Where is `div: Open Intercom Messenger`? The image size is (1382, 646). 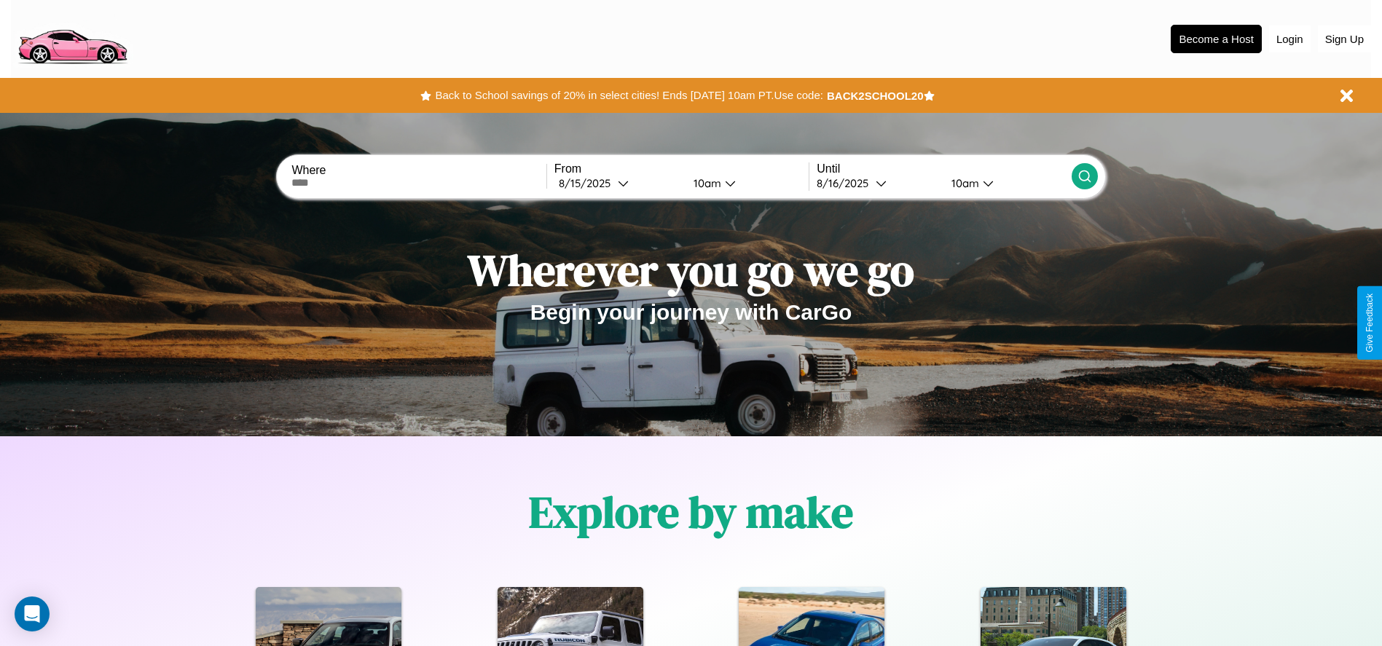
div: Open Intercom Messenger is located at coordinates (32, 614).